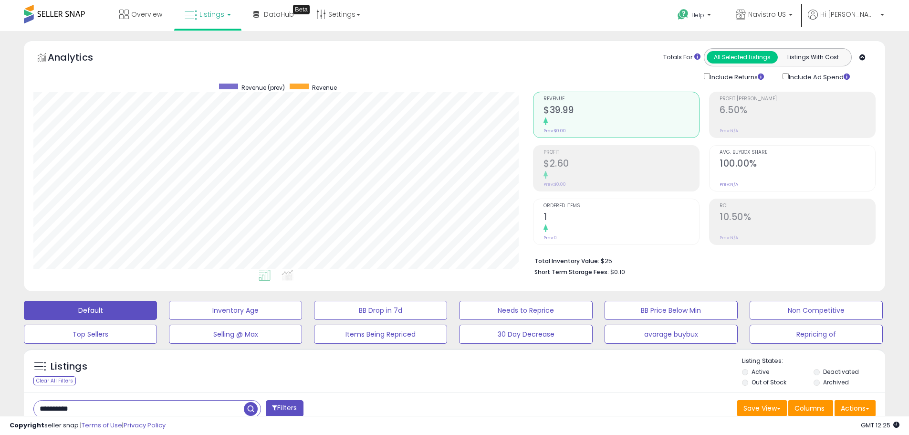  Describe the element at coordinates (550, 238) in the screenshot. I see `small: Prev: 0` at that location.